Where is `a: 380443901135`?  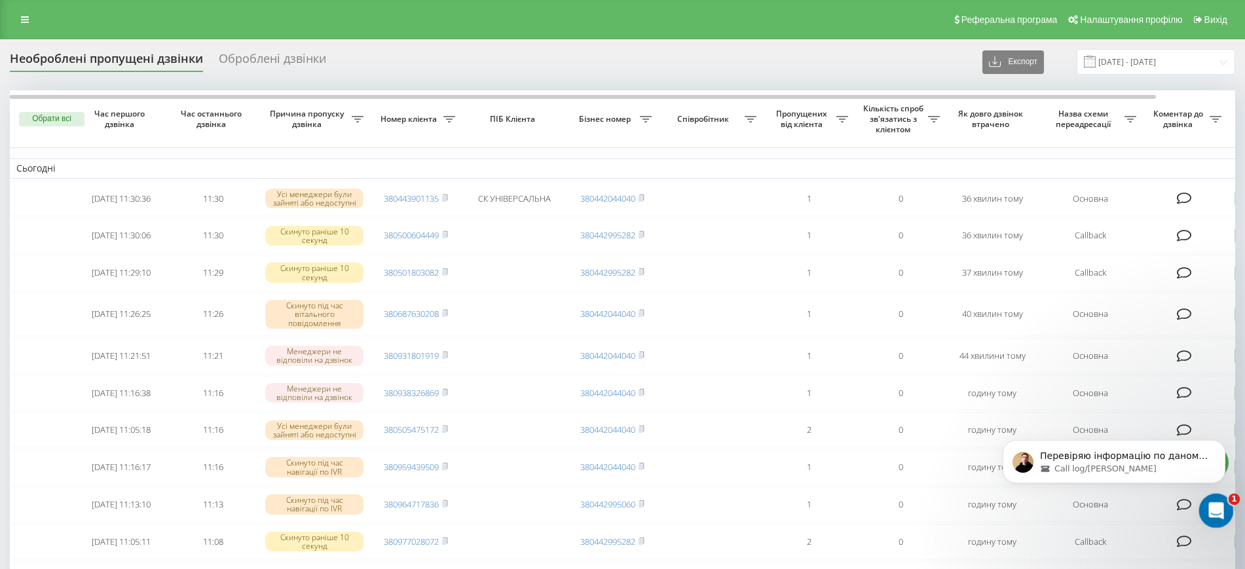
a: 380443901135 is located at coordinates (411, 198).